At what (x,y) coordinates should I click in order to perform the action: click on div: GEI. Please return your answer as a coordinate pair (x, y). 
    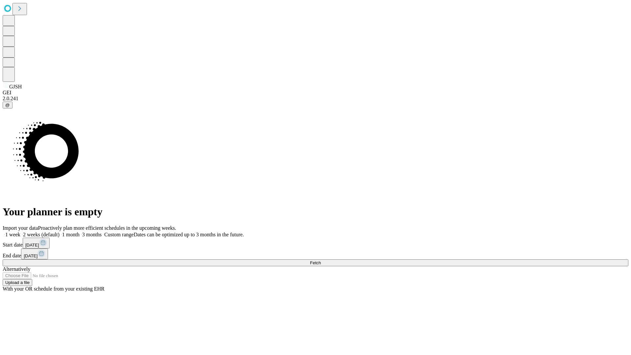
    Looking at the image, I should click on (316, 93).